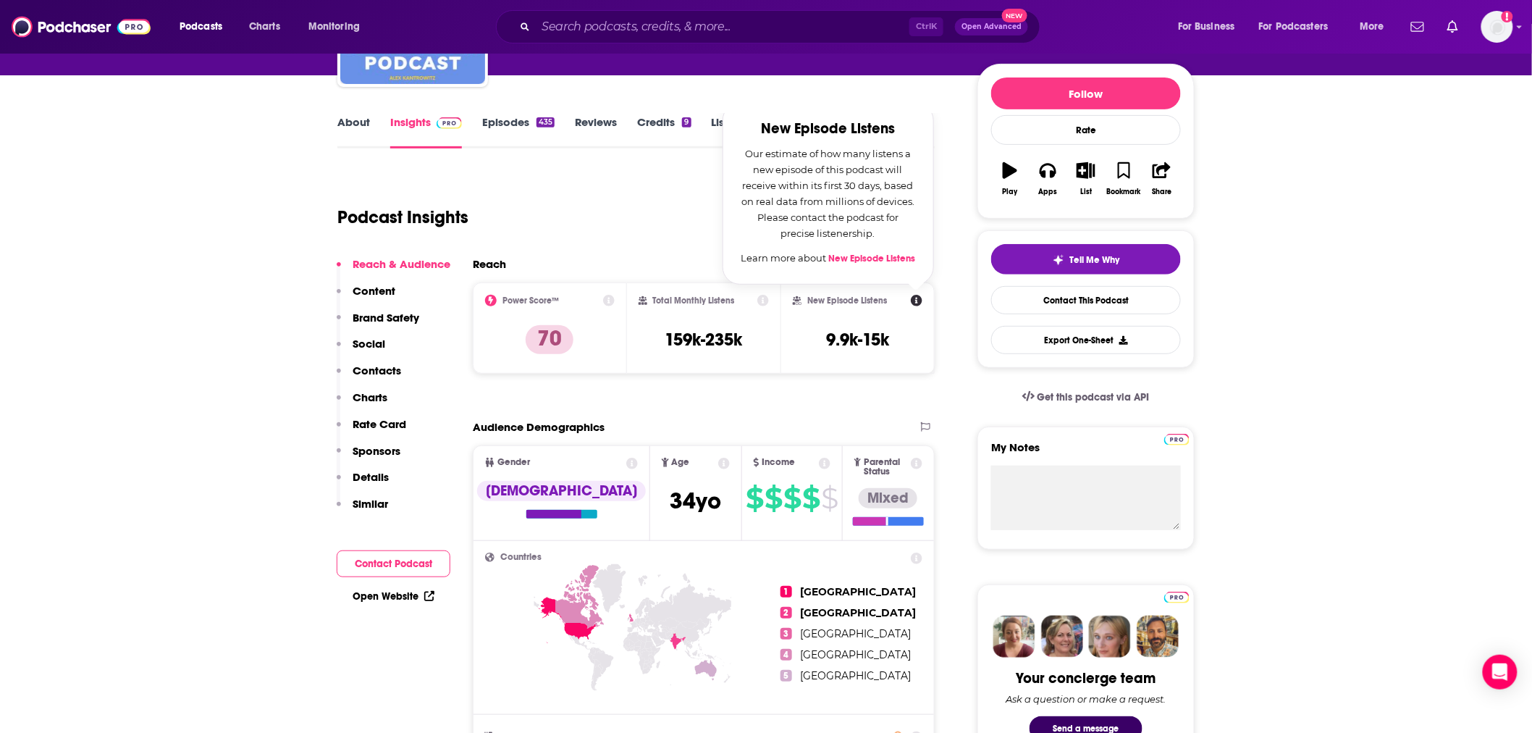  What do you see at coordinates (1086, 179) in the screenshot?
I see `button: List` at bounding box center [1086, 179].